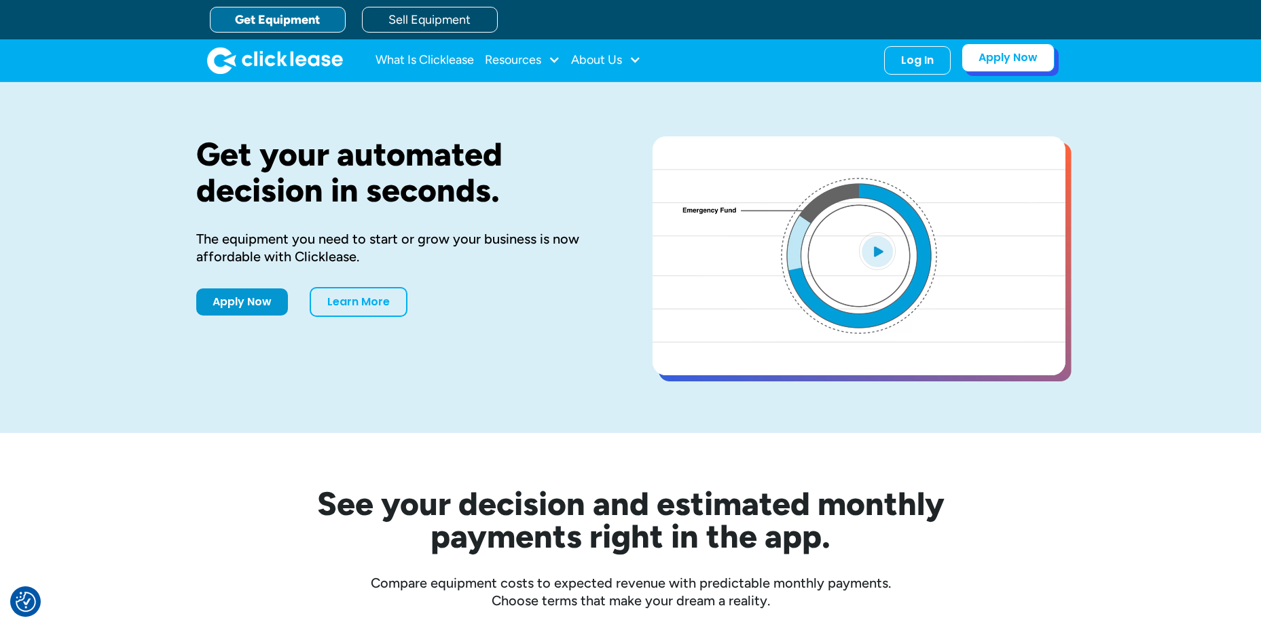  Describe the element at coordinates (403, 172) in the screenshot. I see `h1: Get your automated decision in seconds.` at that location.